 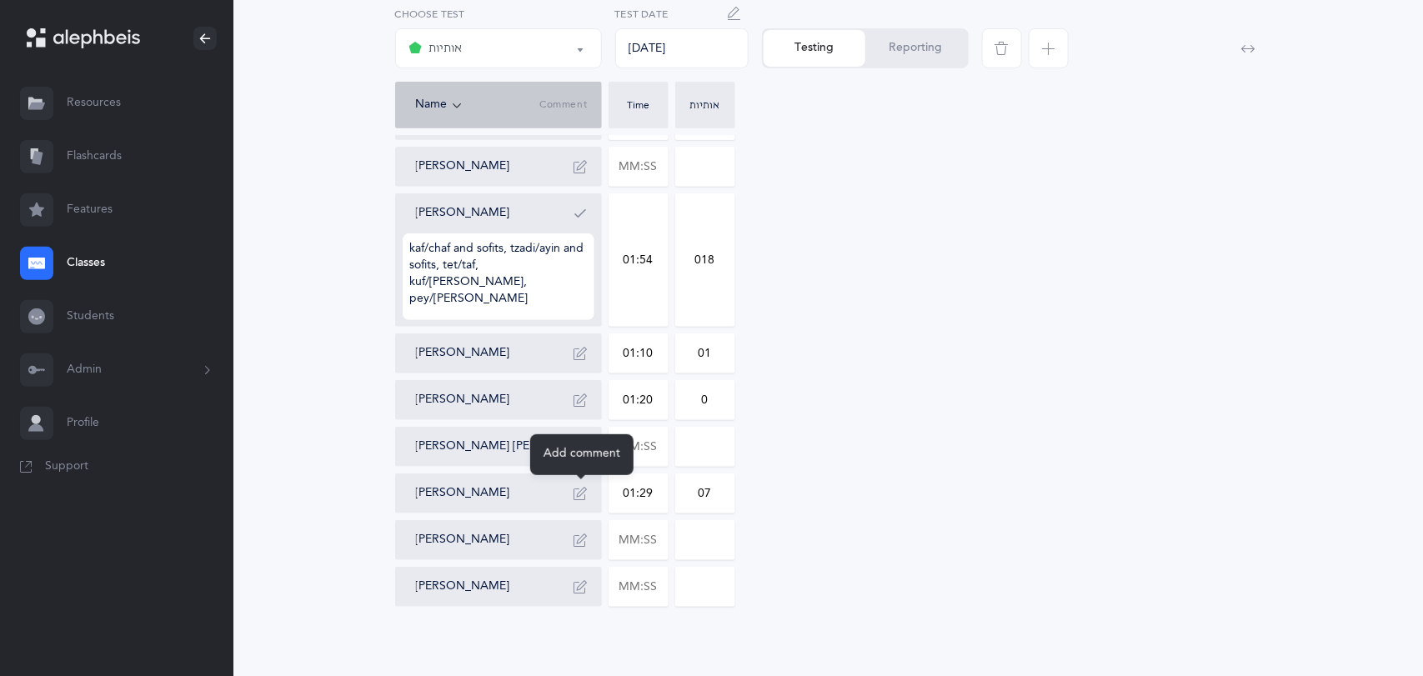 I want to click on span: Support, so click(x=67, y=467).